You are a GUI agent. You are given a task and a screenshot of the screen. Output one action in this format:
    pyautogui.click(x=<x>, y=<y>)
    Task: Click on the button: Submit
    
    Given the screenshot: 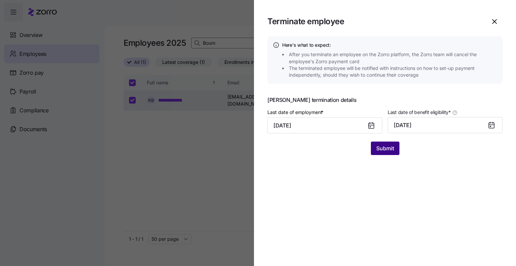 What is the action you would take?
    pyautogui.click(x=385, y=148)
    